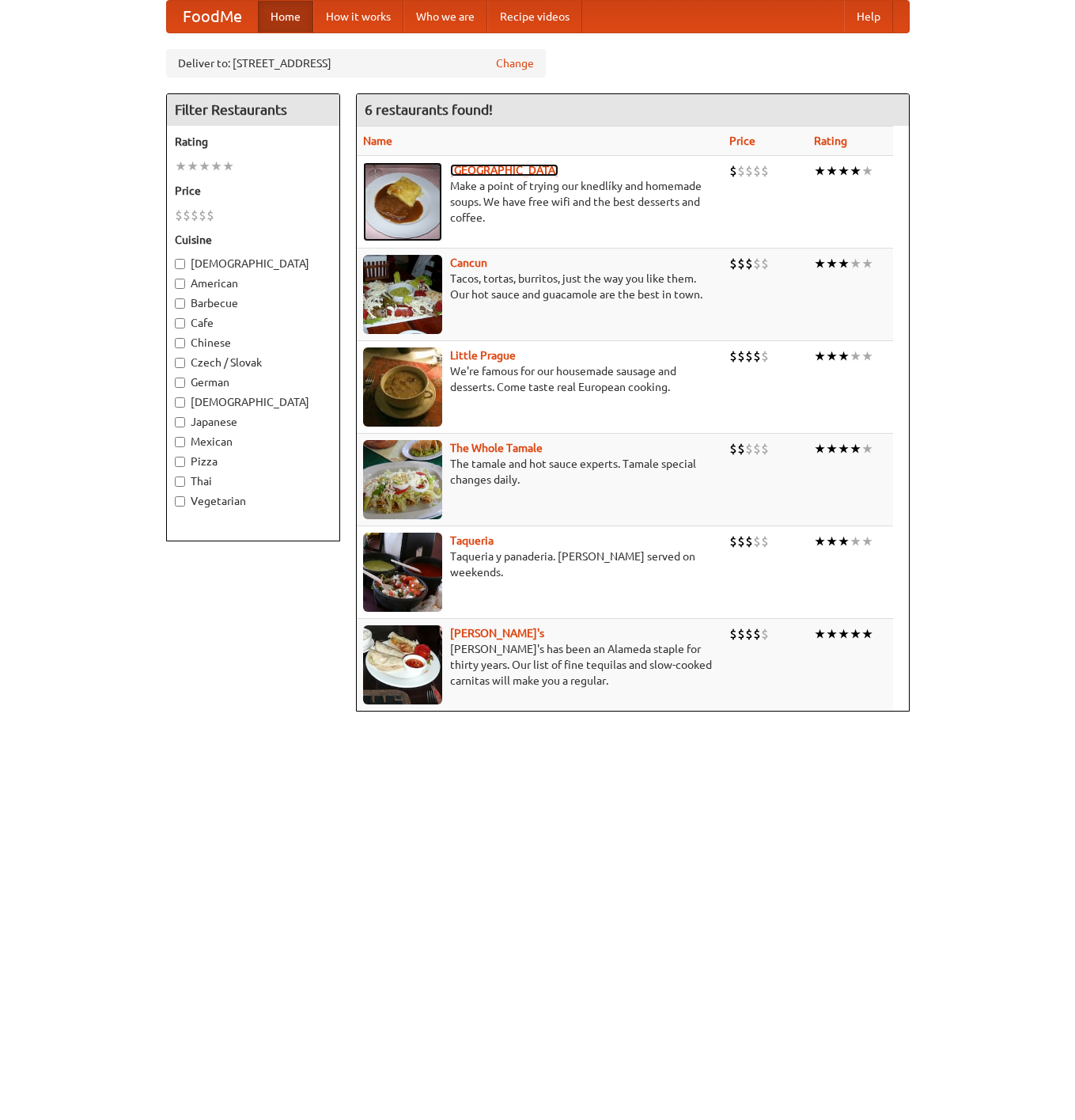 Image resolution: width=1075 pixels, height=1120 pixels. I want to click on label: Pizza, so click(253, 461).